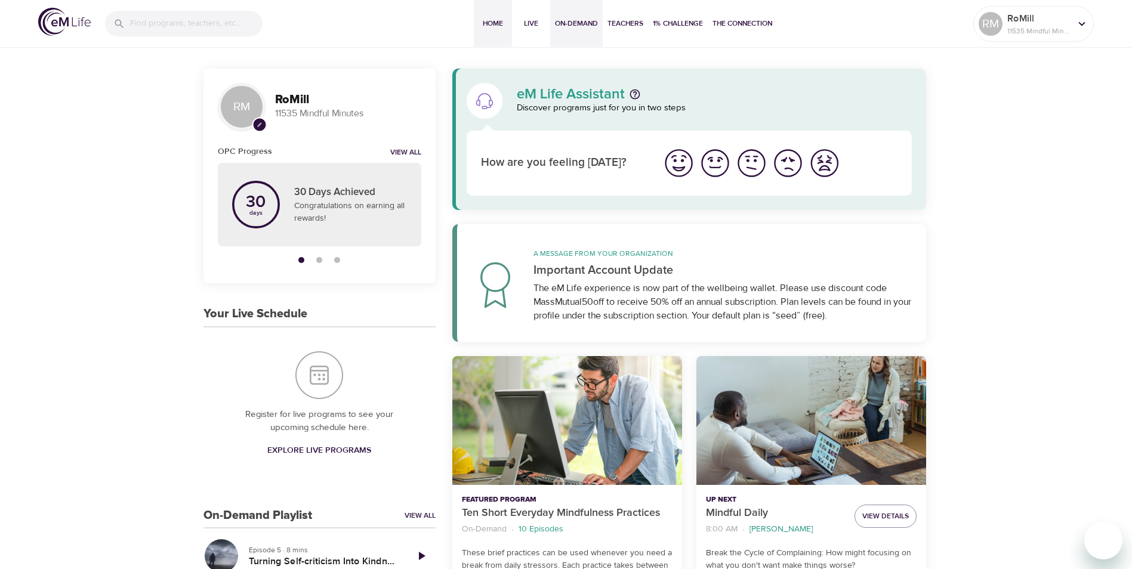 This screenshot has width=1132, height=569. Describe the element at coordinates (811, 421) in the screenshot. I see `button: Mindful Daily` at that location.